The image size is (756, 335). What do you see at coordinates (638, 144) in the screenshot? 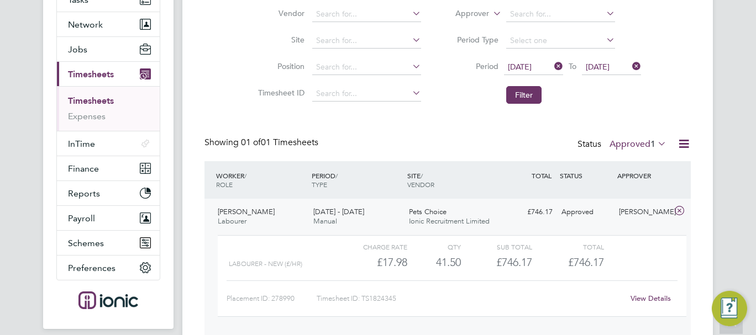
I see `label: Approved` at bounding box center [638, 144].